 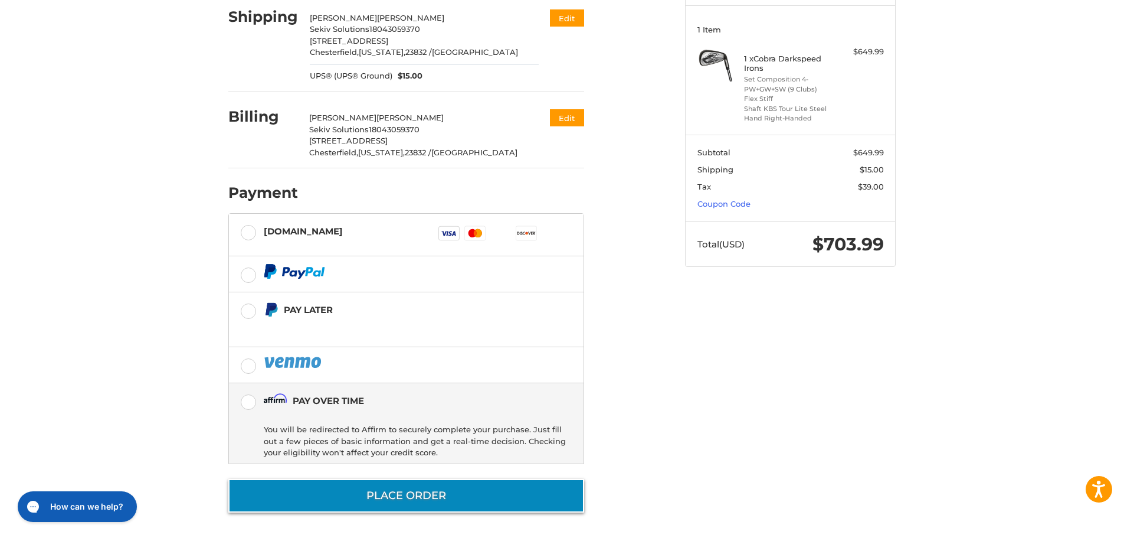 I want to click on li: Flex Stiff, so click(x=789, y=99).